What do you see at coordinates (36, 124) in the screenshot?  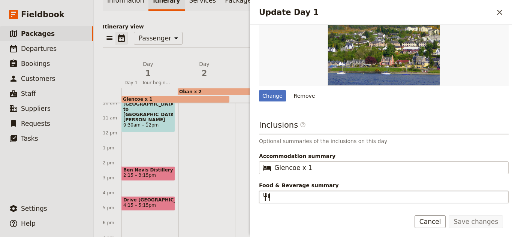 I see `span: Requests` at bounding box center [36, 124].